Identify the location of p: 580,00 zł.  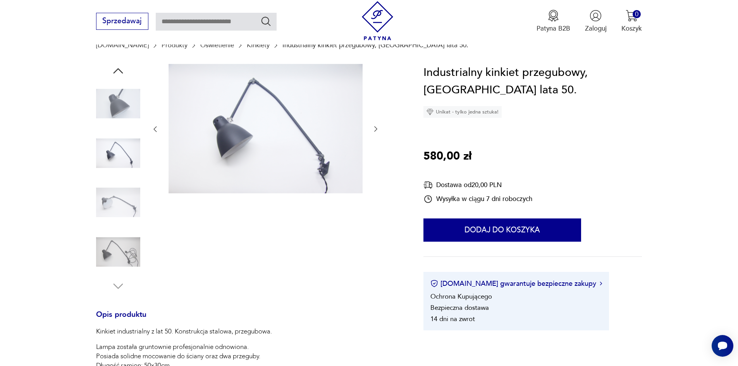
(447, 156).